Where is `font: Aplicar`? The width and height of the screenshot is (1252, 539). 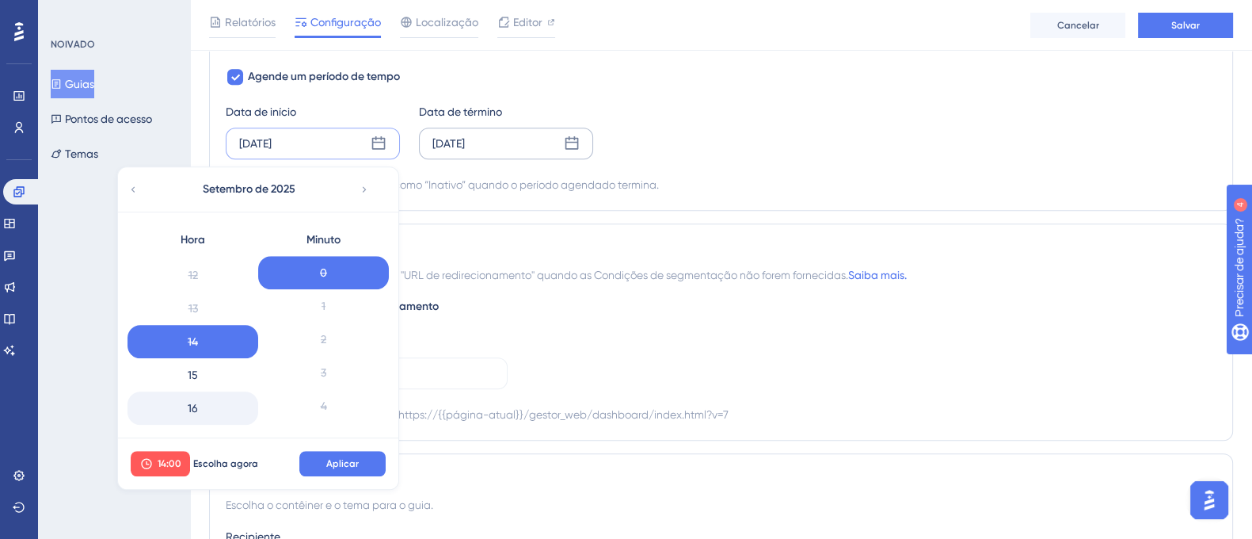
font: Aplicar is located at coordinates (342, 463).